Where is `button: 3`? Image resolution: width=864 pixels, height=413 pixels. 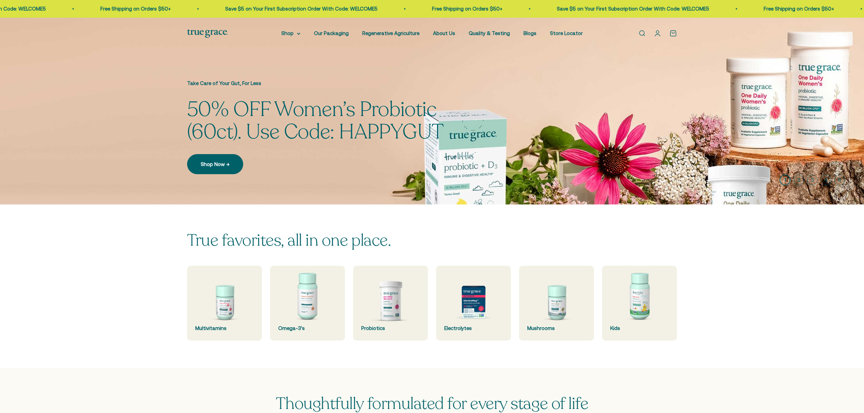
button: 3 is located at coordinates (812, 180).